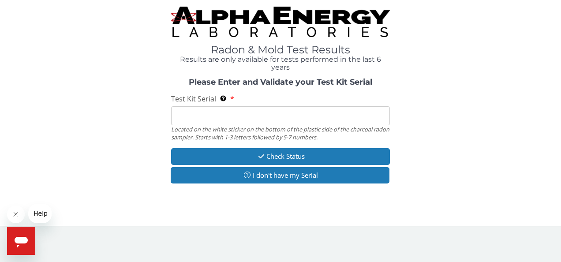 Image resolution: width=561 pixels, height=262 pixels. I want to click on div: Located on the white sticker on the bottom of the plastic side of the charcoal radon sampler. Sta..., so click(281, 133).